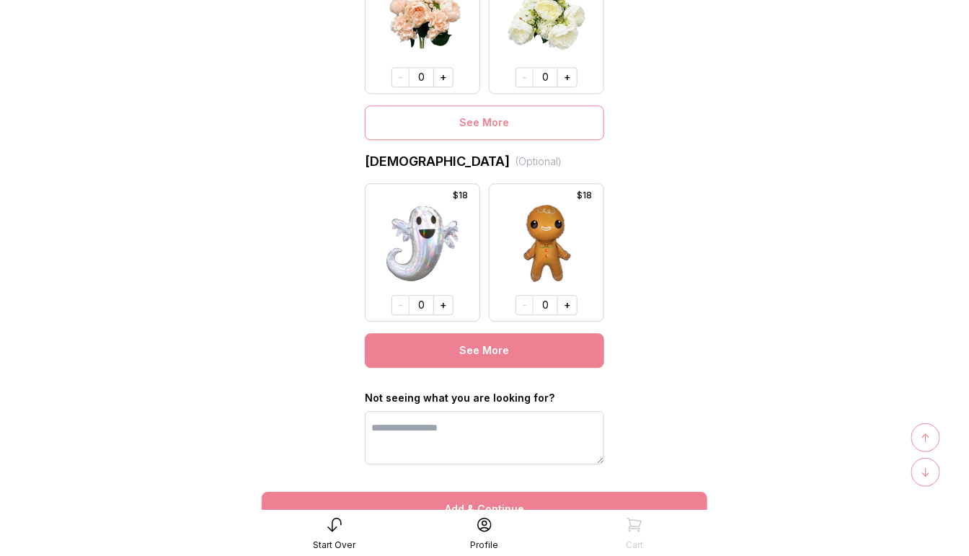 Image resolution: width=969 pixels, height=556 pixels. What do you see at coordinates (335, 545) in the screenshot?
I see `div: Start Over` at bounding box center [335, 545].